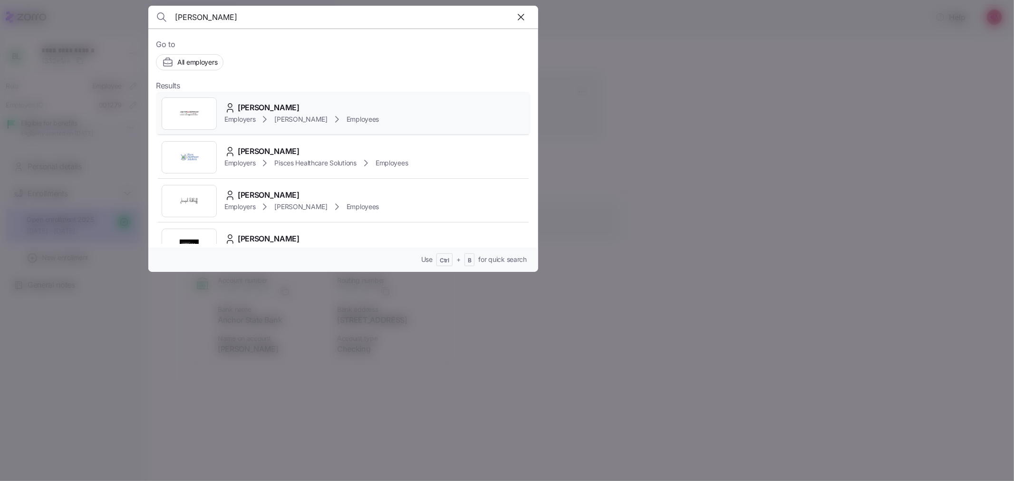 This screenshot has height=481, width=1014. What do you see at coordinates (502, 259) in the screenshot?
I see `span: for quick search` at bounding box center [502, 259].